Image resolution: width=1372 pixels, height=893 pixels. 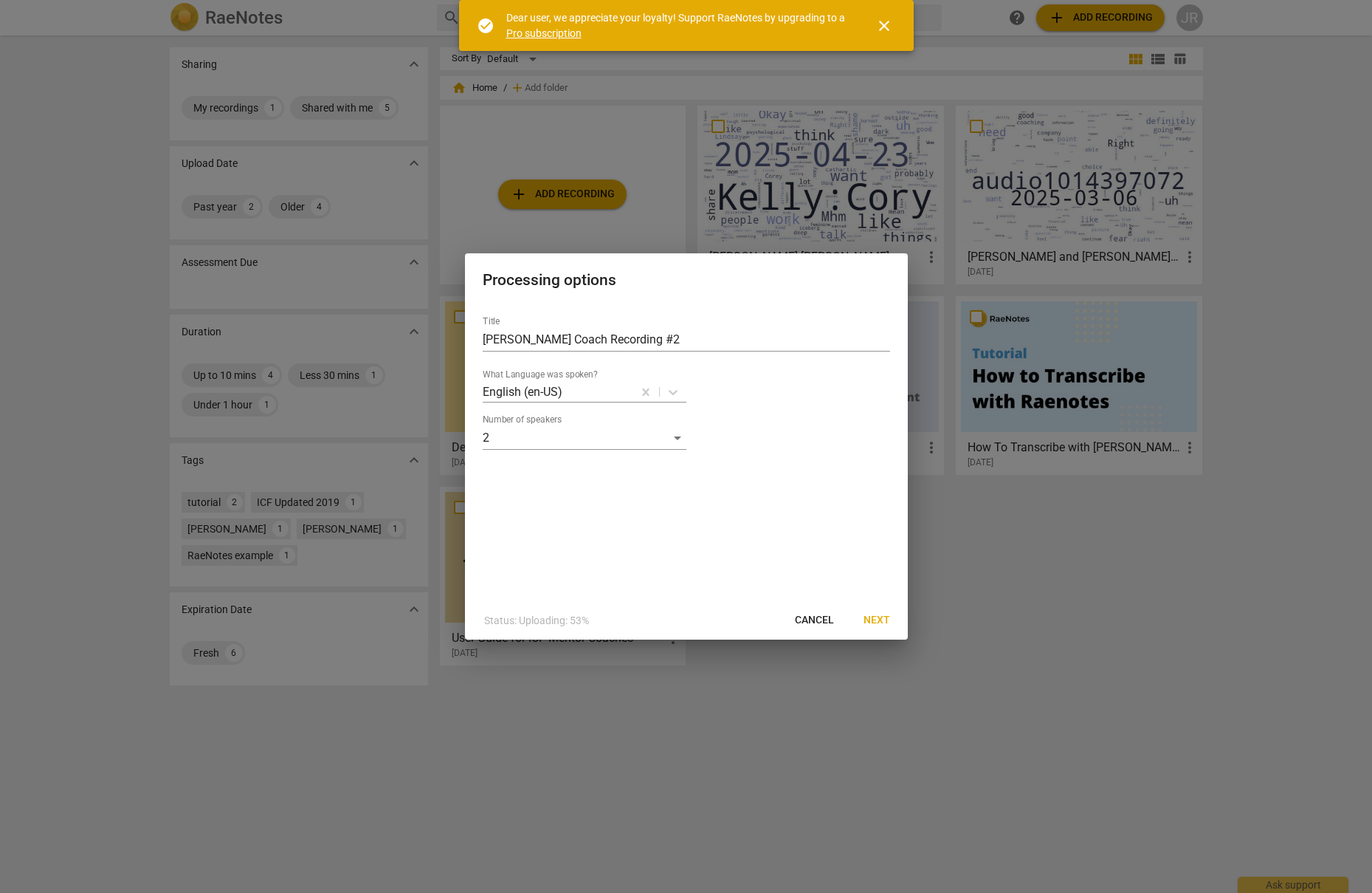 I want to click on span: Next, so click(x=877, y=620).